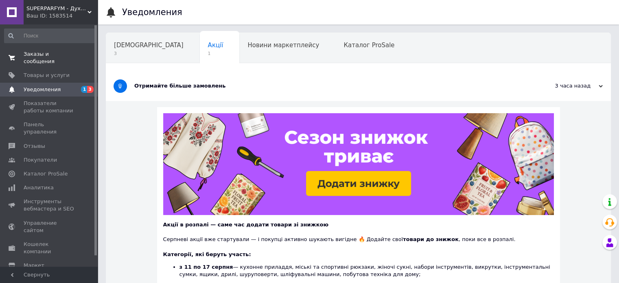 This screenshot has width=619, height=283. What do you see at coordinates (359, 236) in the screenshot?
I see `div: Серпневі акції вже стартували — і покупці активно шукають вигідне 🔥 Додайте свої , поки все в роз...` at bounding box center [359, 236].